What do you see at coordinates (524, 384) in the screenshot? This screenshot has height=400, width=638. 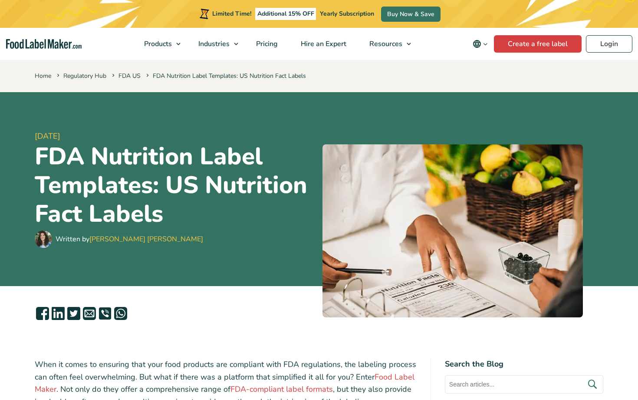 I see `input: Search articles...` at bounding box center [524, 384].